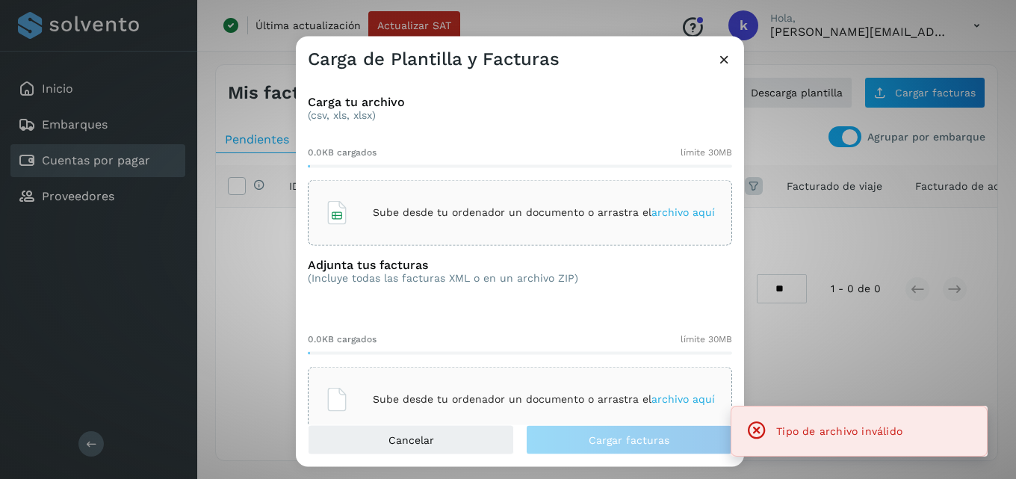 The width and height of the screenshot is (1016, 479). I want to click on button: Cargar facturas, so click(629, 440).